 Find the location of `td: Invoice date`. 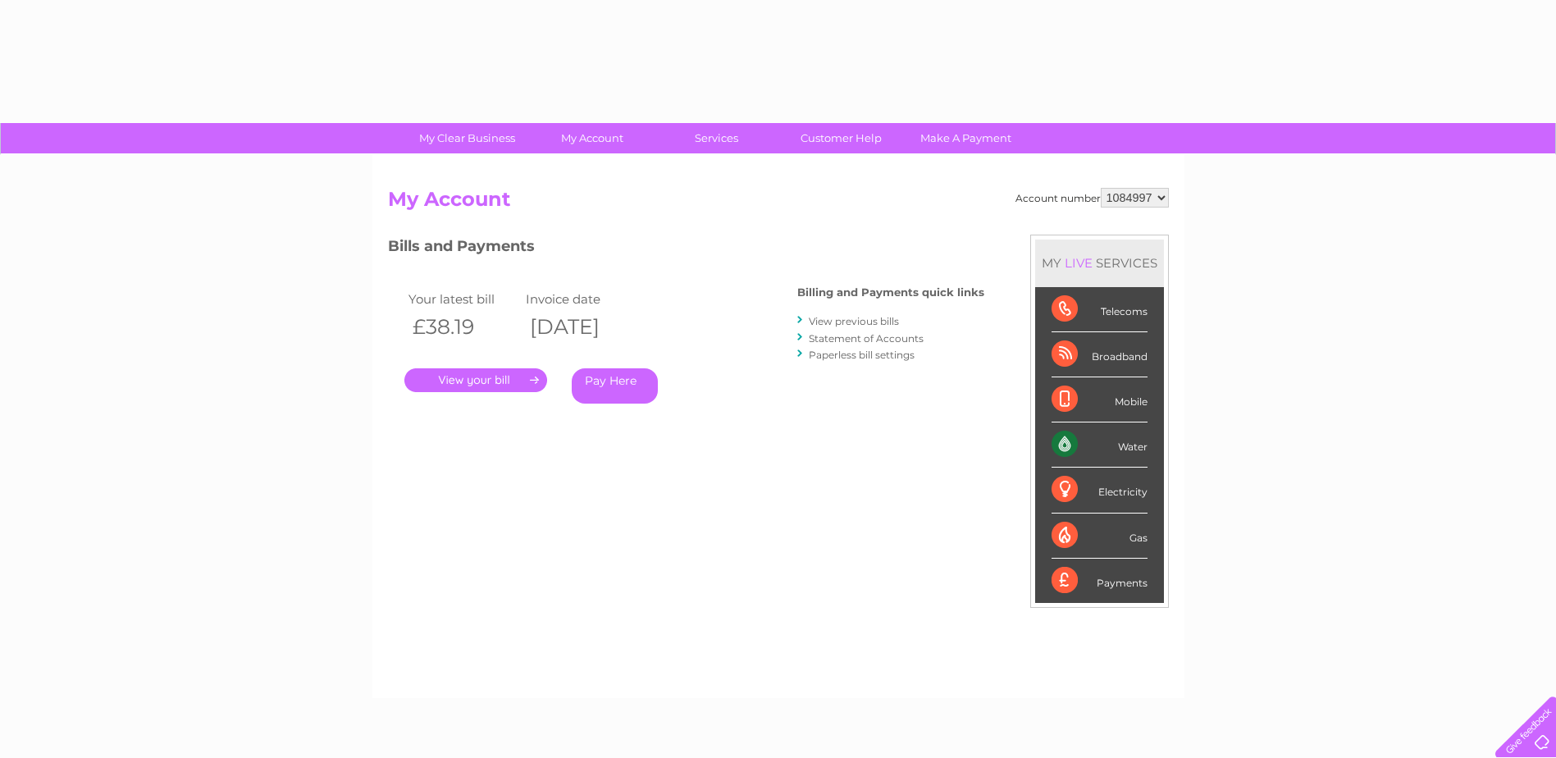

td: Invoice date is located at coordinates (581, 298).